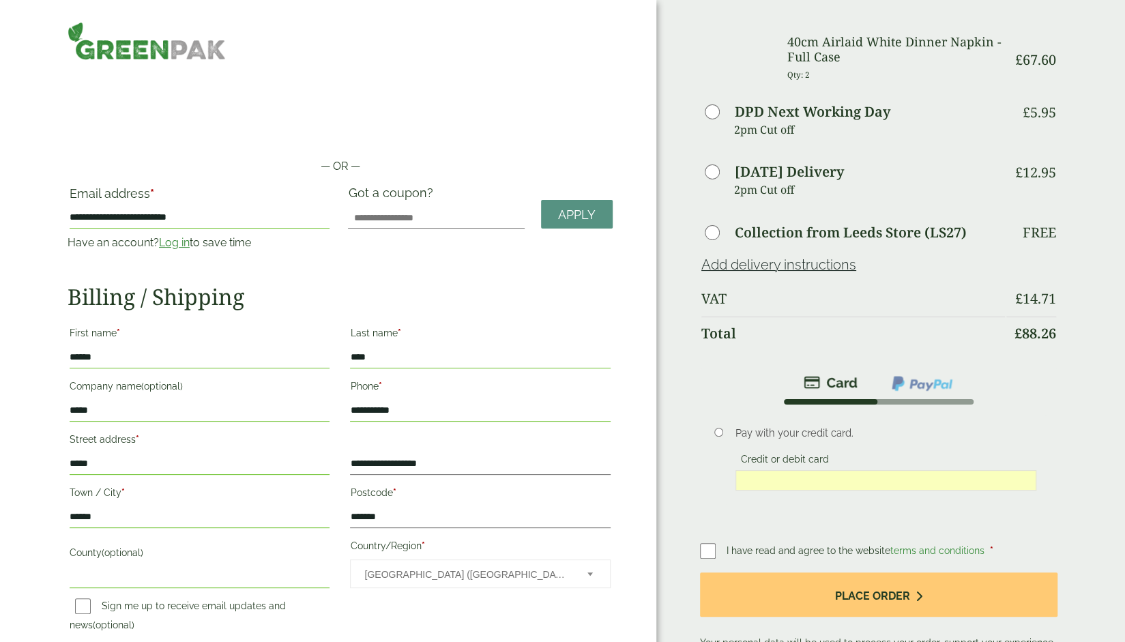 The height and width of the screenshot is (642, 1125). I want to click on input: Sign me up to receive email updates and news(optional), so click(83, 606).